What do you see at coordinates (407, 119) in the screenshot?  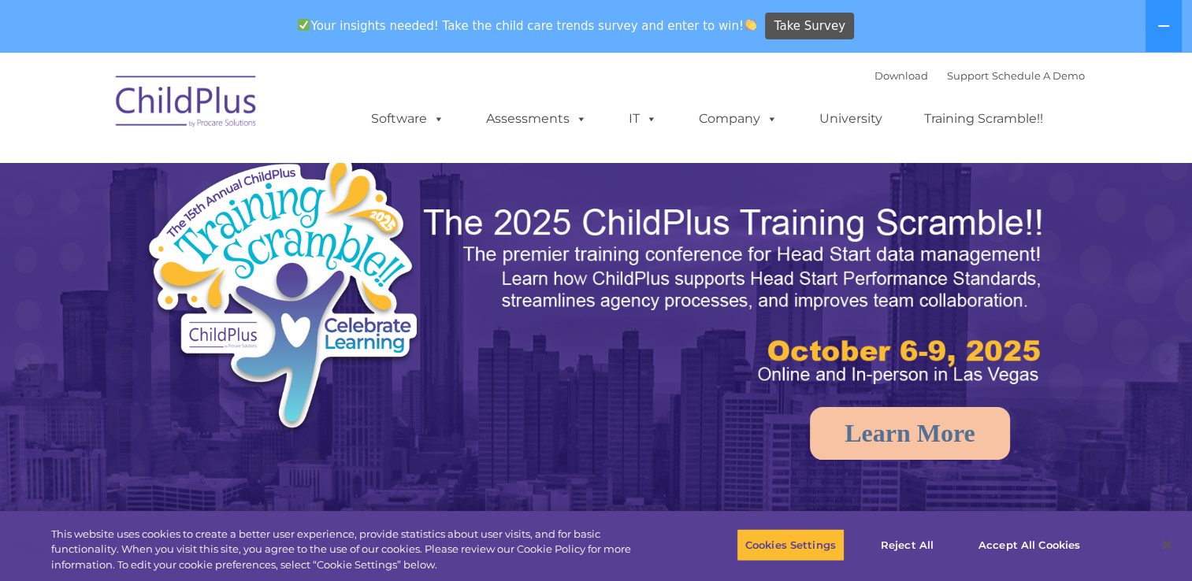 I see `a: Software` at bounding box center [407, 119].